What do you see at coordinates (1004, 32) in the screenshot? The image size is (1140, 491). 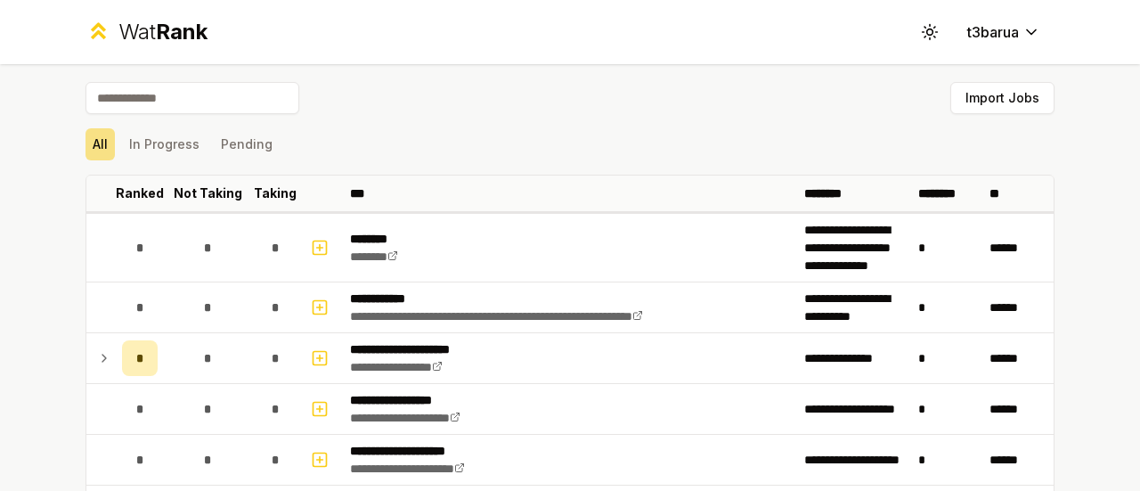 I see `button: t3barua` at bounding box center [1004, 32].